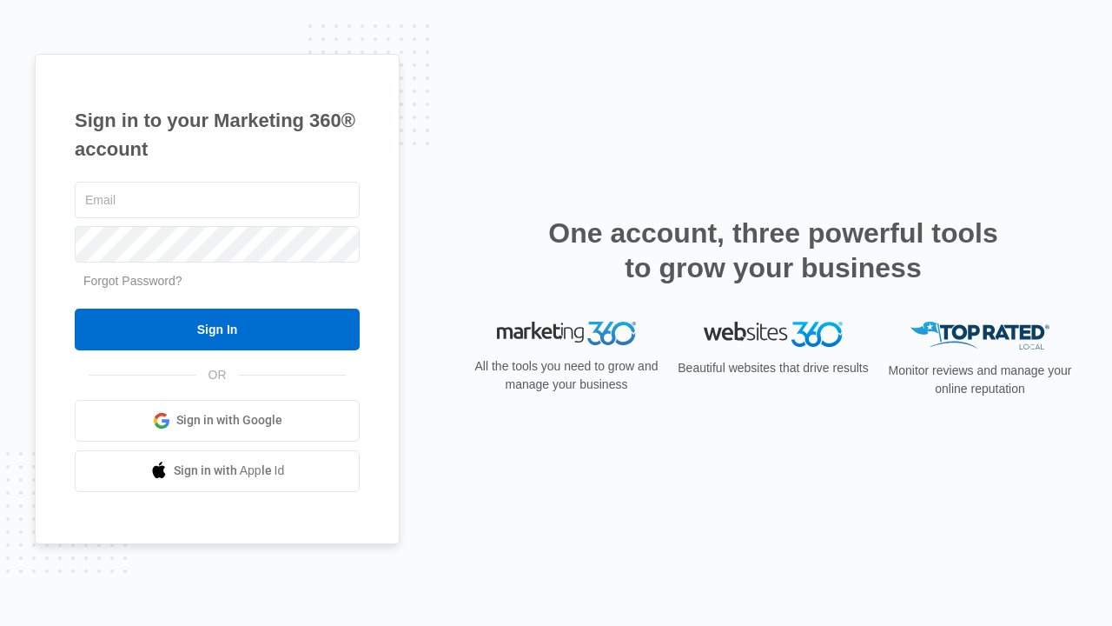 The image size is (1112, 626). Describe the element at coordinates (217, 200) in the screenshot. I see `input: Email` at that location.